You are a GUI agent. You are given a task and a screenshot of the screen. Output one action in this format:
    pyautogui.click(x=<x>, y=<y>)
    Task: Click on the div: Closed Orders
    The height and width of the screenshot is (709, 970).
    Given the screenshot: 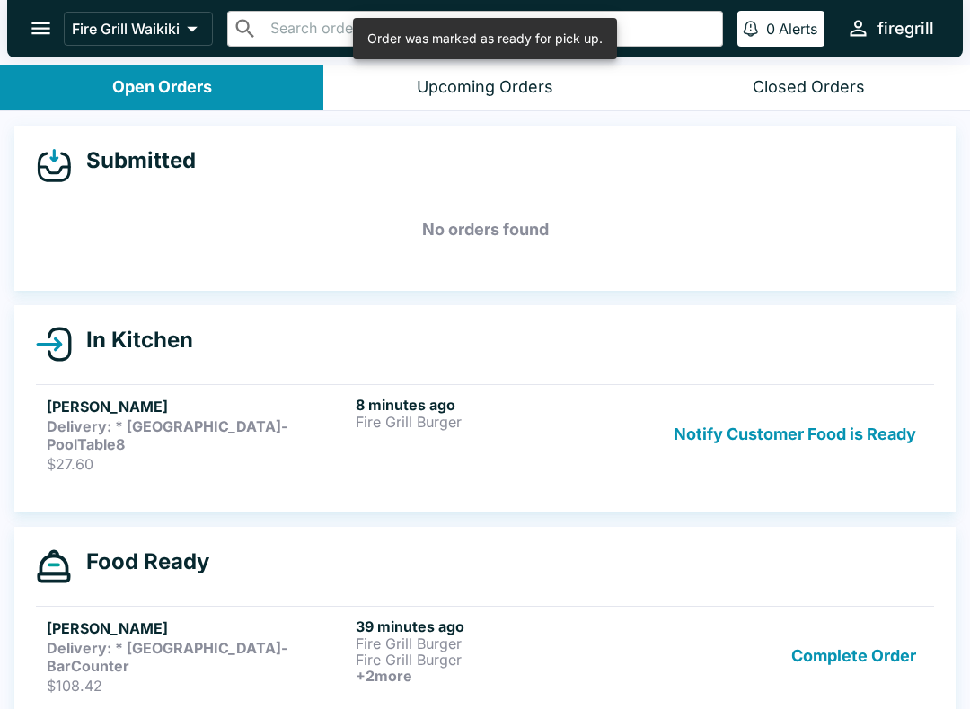 What is the action you would take?
    pyautogui.click(x=808, y=87)
    